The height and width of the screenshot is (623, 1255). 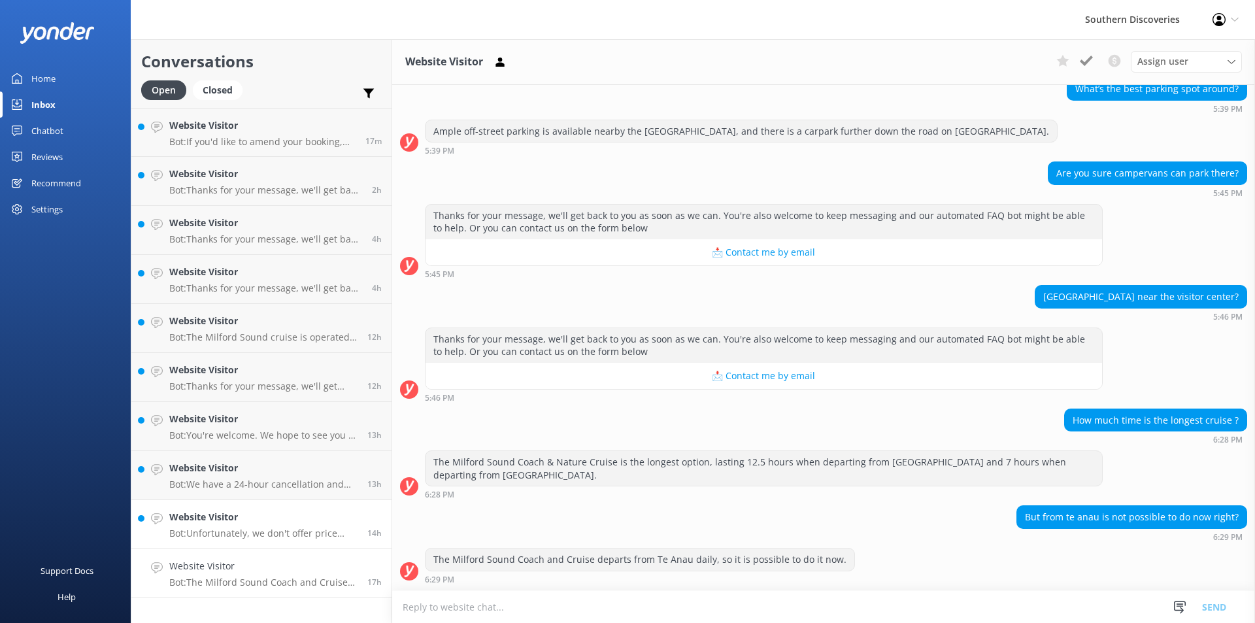 What do you see at coordinates (640, 560) in the screenshot?
I see `div: The Milford Sound Coach and Cruise departs from Te Anau daily, so it is possible to do it now.` at bounding box center [640, 560].